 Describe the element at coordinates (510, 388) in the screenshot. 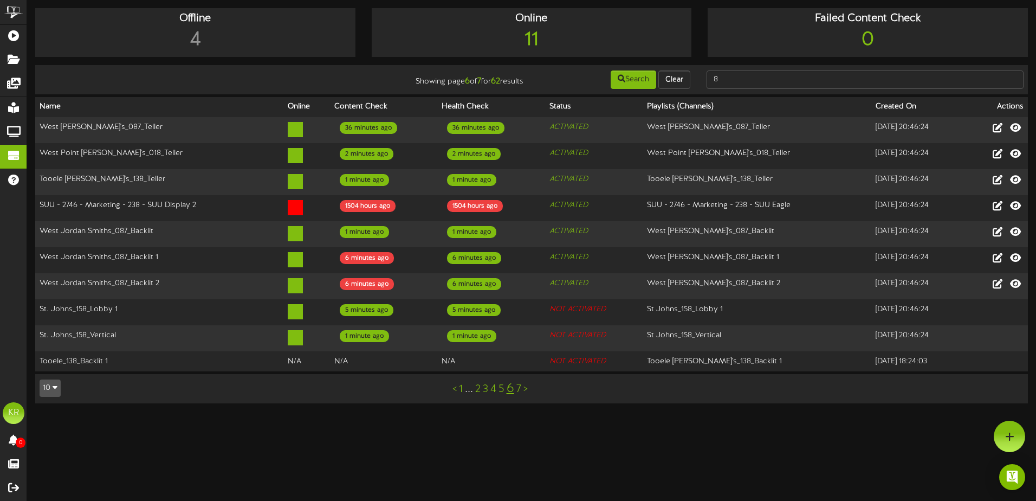

I see `a: 6` at that location.